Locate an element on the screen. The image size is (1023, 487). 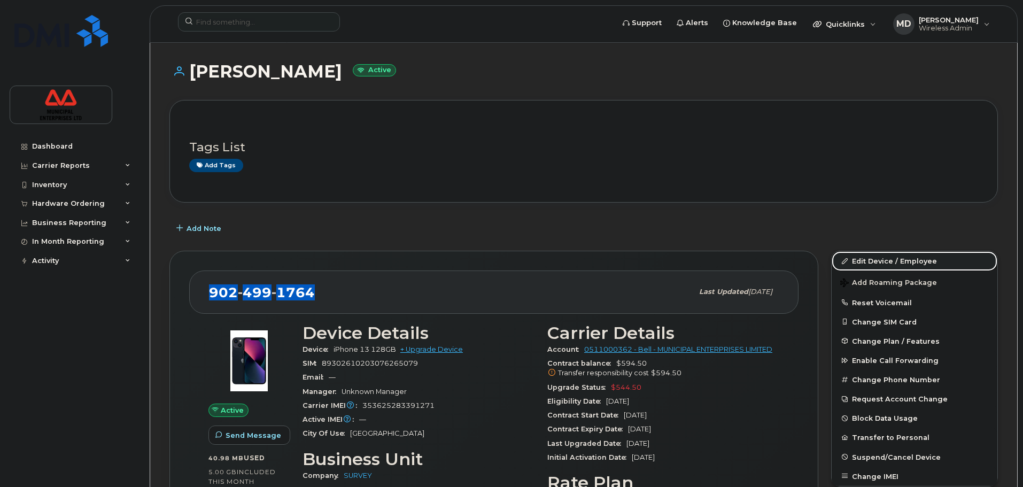
span: Transfer responsibility cost is located at coordinates (604, 373).